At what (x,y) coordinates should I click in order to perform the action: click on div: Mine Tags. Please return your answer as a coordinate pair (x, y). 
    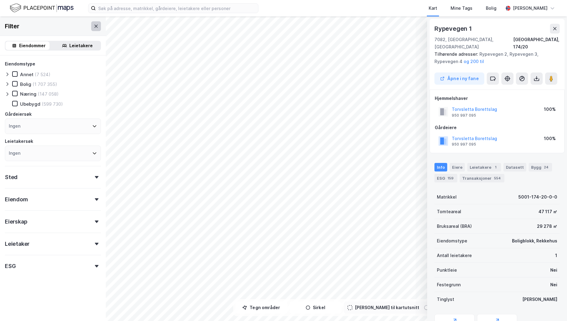
    Looking at the image, I should click on (462, 8).